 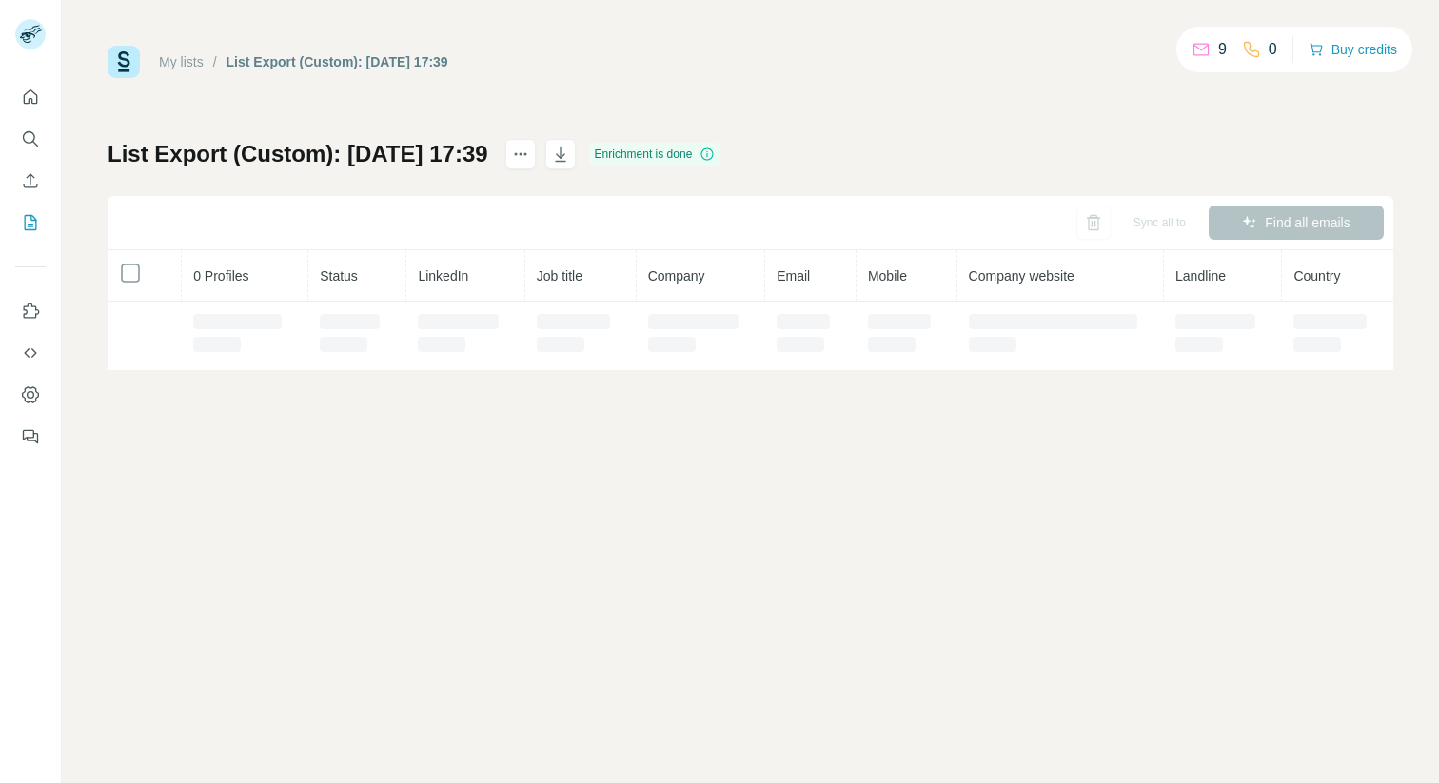 What do you see at coordinates (1317, 276) in the screenshot?
I see `span: Country` at bounding box center [1317, 276].